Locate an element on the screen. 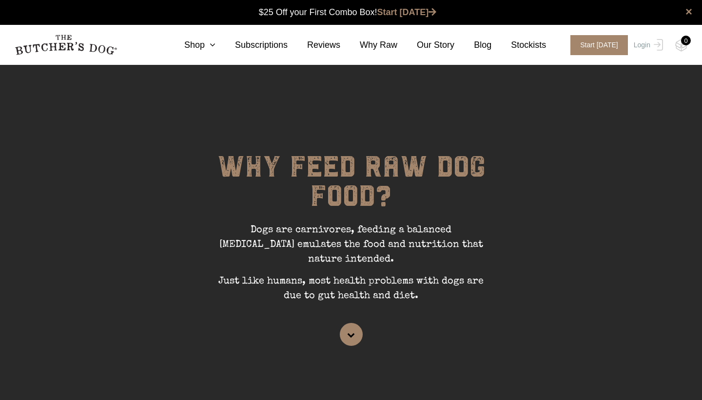 The height and width of the screenshot is (400, 702). p: Just like humans, most health problems with dogs are due to gut health and diet. is located at coordinates (351, 292).